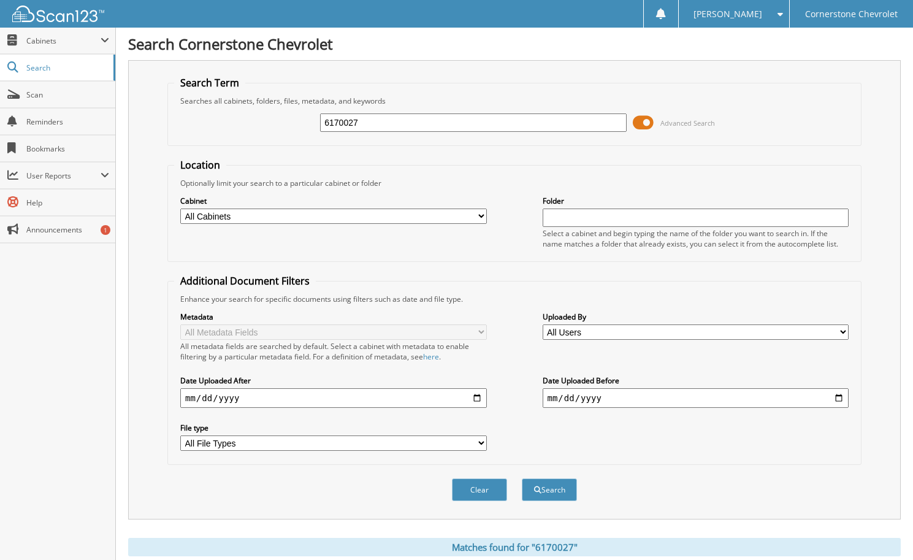  Describe the element at coordinates (696, 398) in the screenshot. I see `input: end` at that location.